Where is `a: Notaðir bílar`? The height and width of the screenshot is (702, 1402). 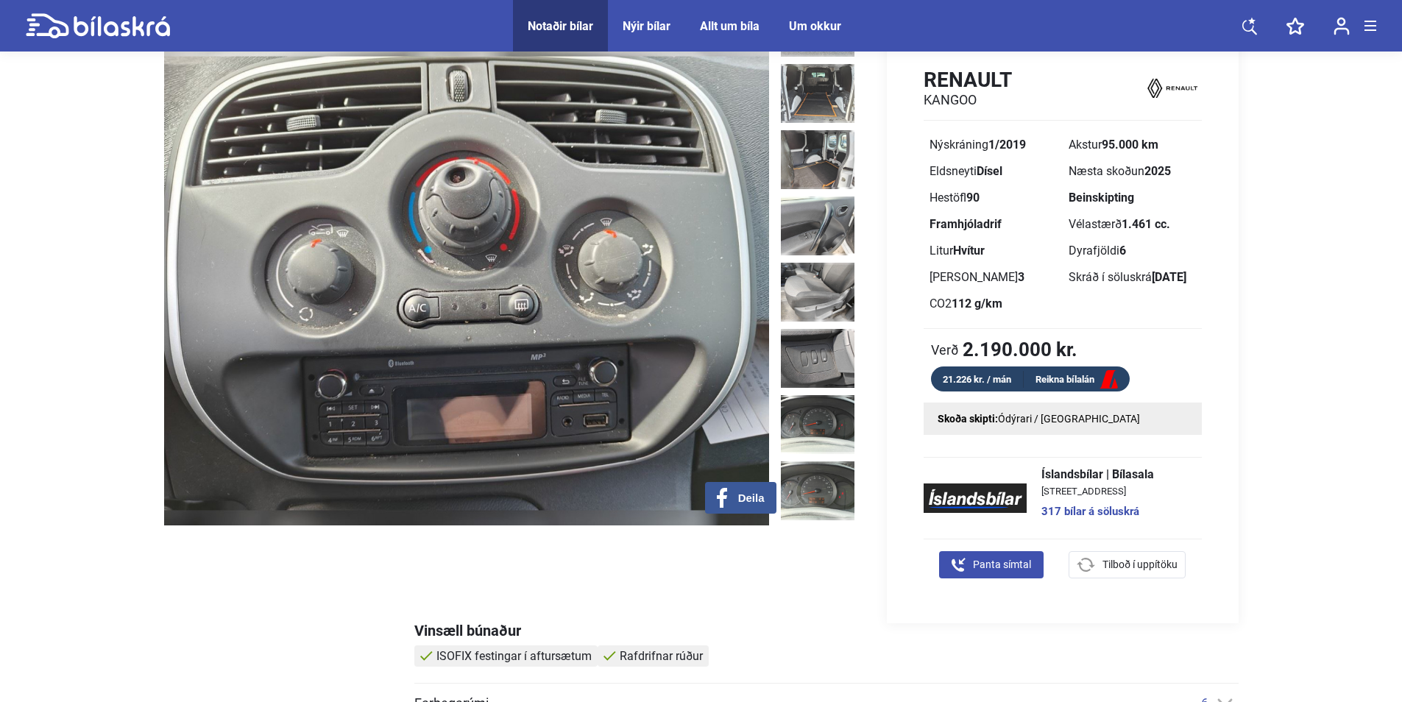
a: Notaðir bílar is located at coordinates (560, 26).